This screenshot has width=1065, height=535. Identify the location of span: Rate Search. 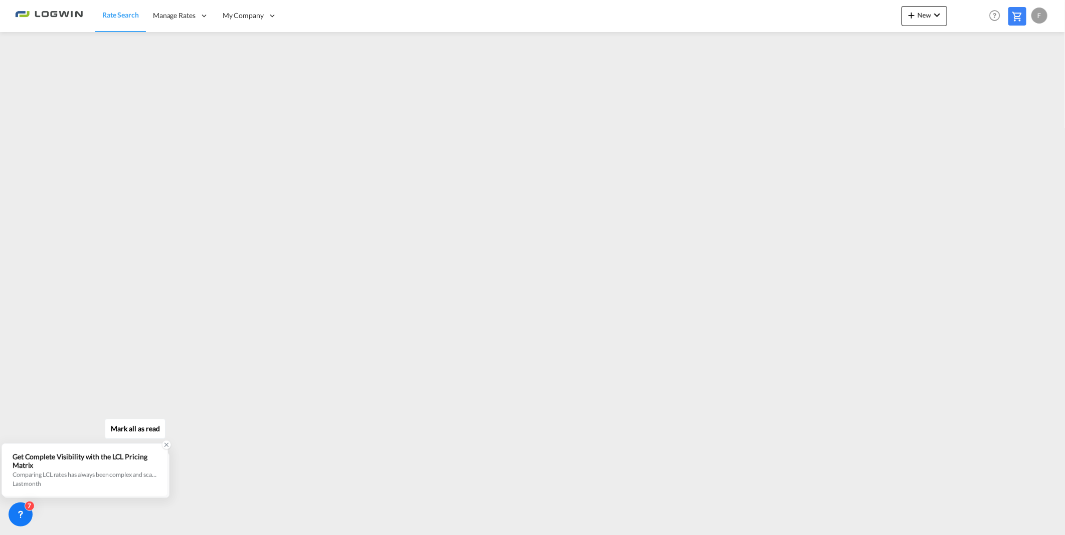
(120, 15).